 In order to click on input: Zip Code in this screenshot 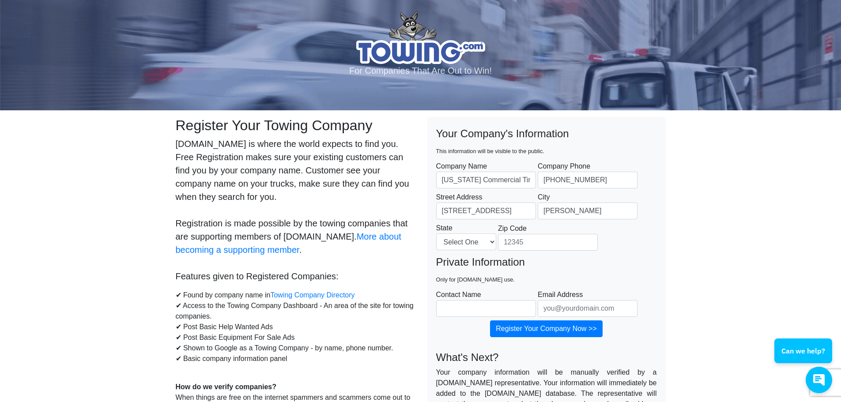, I will do `click(548, 242)`.